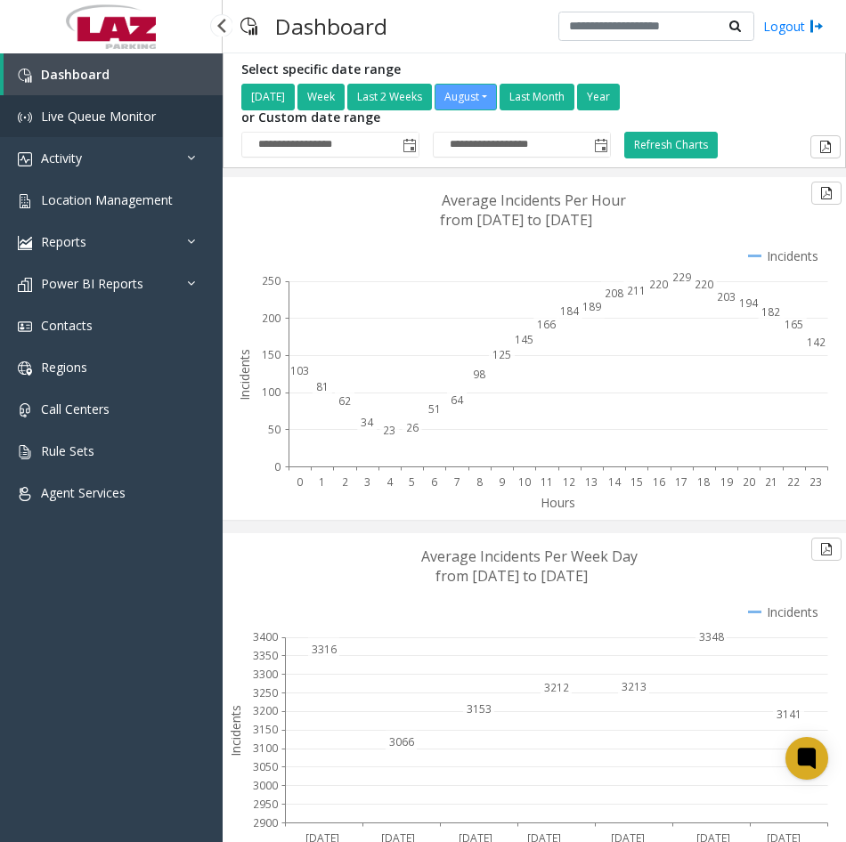 The height and width of the screenshot is (842, 846). What do you see at coordinates (466, 97) in the screenshot?
I see `button: August` at bounding box center [466, 97].